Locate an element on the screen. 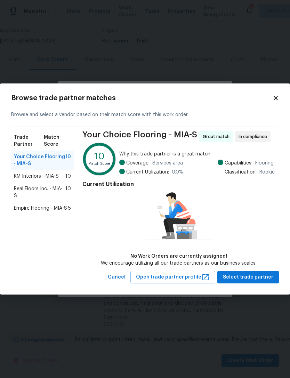  span: Current Utilization: is located at coordinates (148, 172).